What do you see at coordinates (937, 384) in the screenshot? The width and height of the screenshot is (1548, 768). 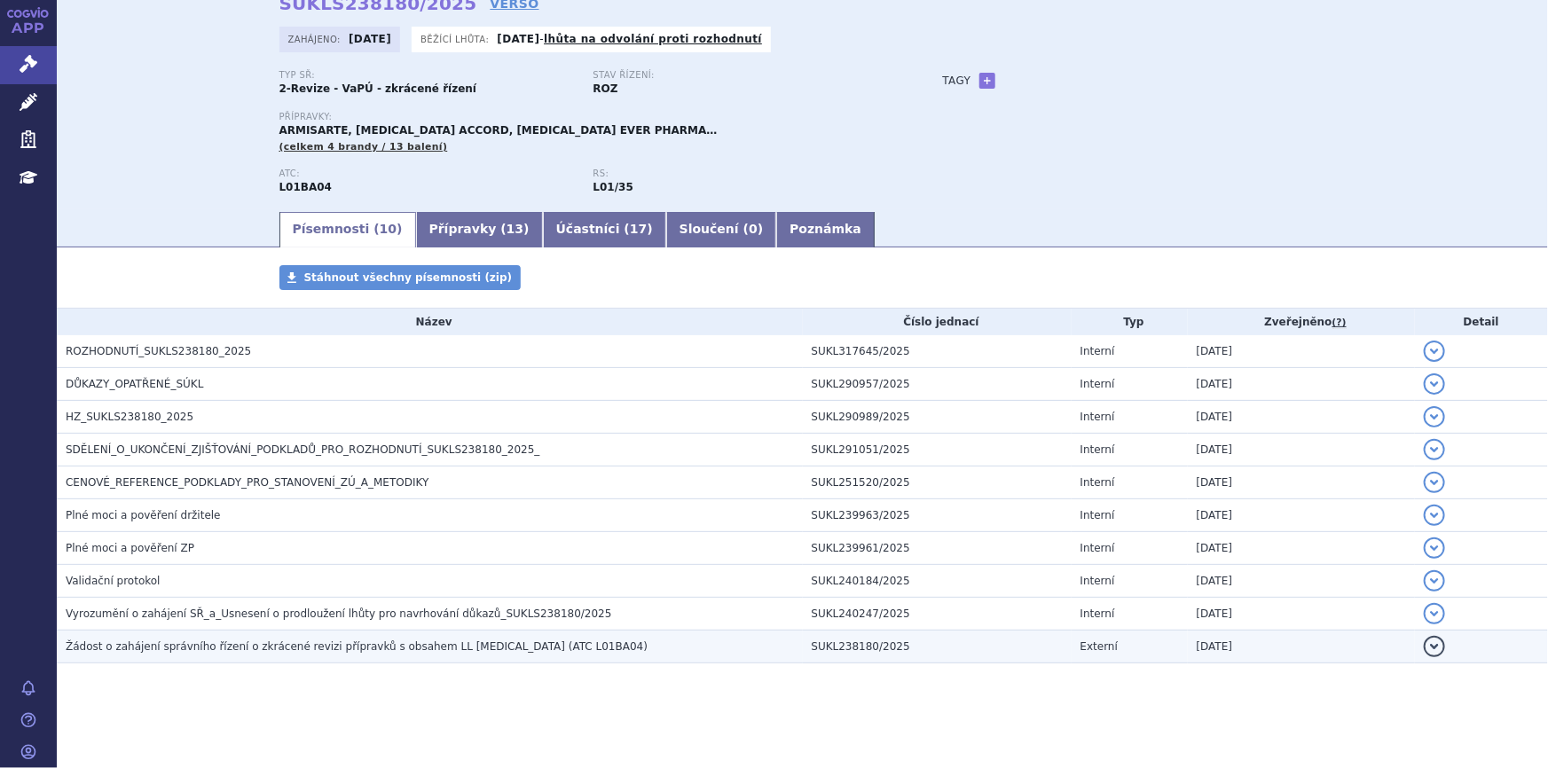 I see `td: SUKL290957/2025` at bounding box center [937, 384].